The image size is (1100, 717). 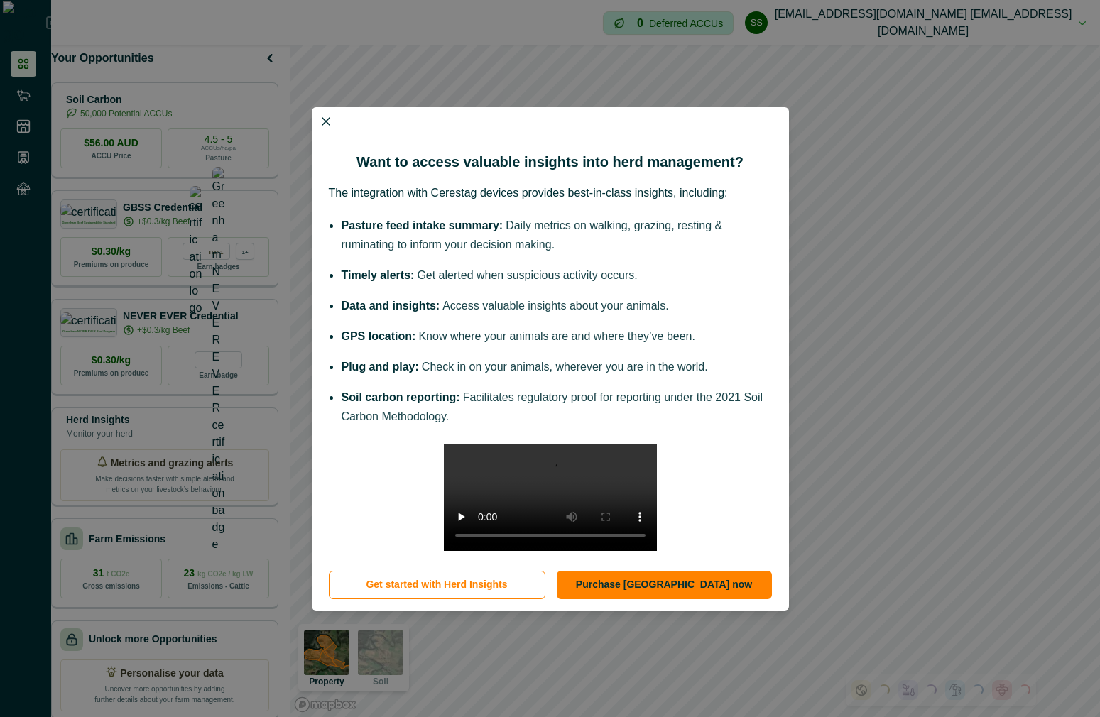 I want to click on span: Know where your animals are and where they’ve been., so click(x=557, y=336).